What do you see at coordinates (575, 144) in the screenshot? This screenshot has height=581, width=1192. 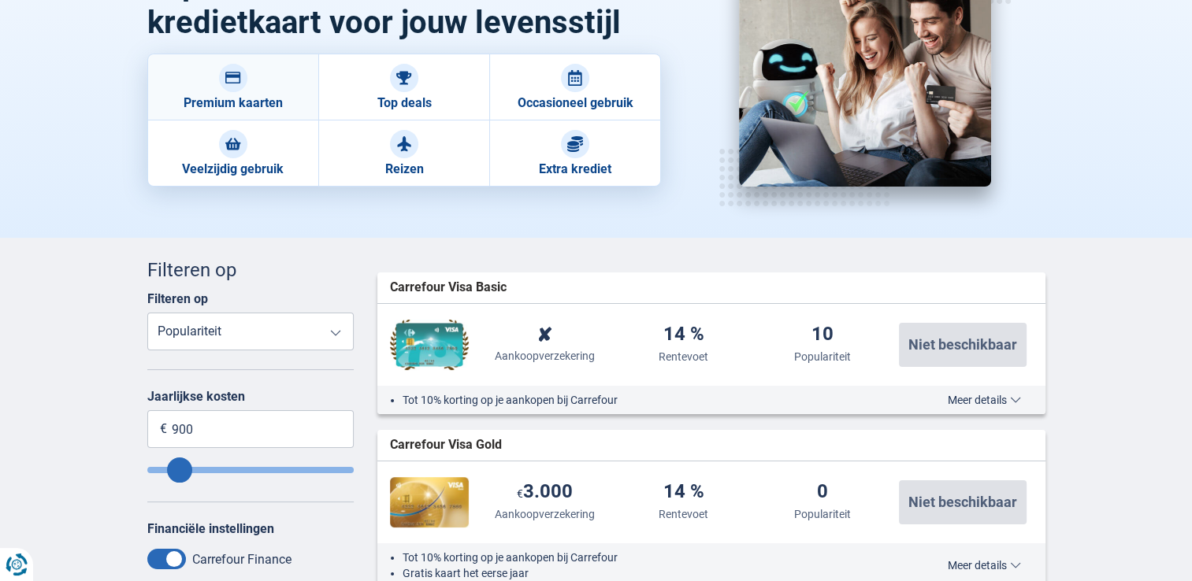 I see `img: Extra krediet` at bounding box center [575, 144].